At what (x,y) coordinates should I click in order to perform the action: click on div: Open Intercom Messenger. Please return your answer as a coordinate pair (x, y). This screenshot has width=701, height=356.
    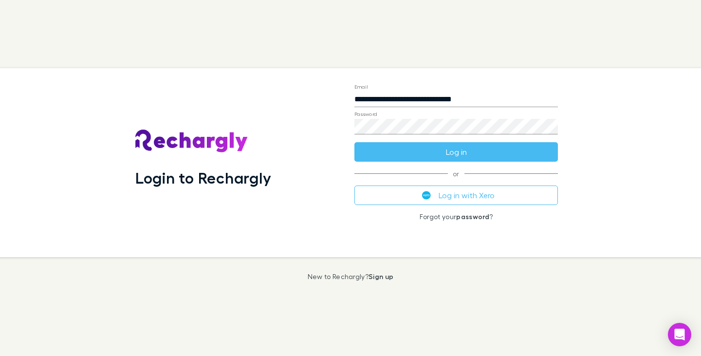
    Looking at the image, I should click on (679, 334).